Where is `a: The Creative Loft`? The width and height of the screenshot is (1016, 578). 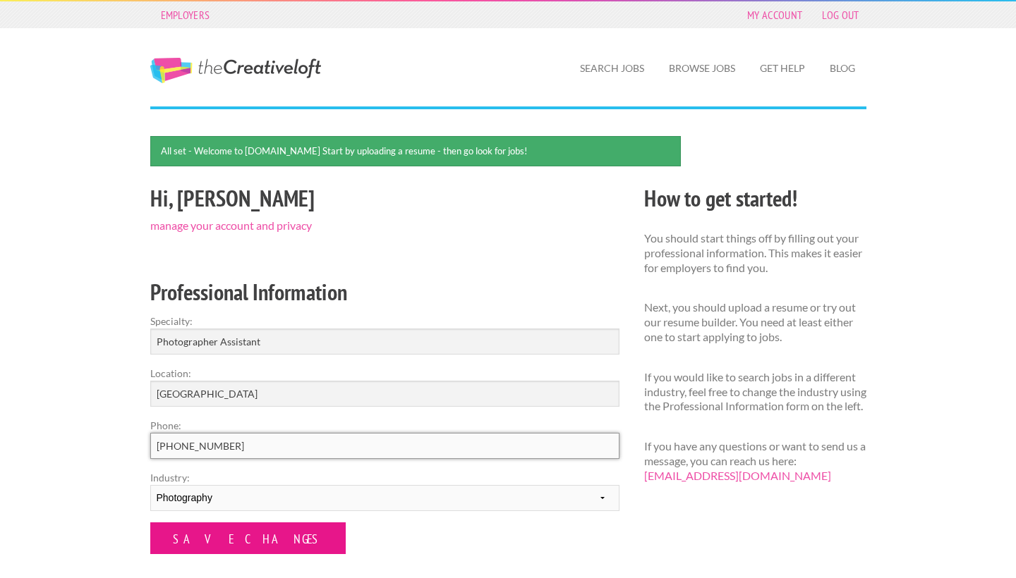 a: The Creative Loft is located at coordinates (236, 71).